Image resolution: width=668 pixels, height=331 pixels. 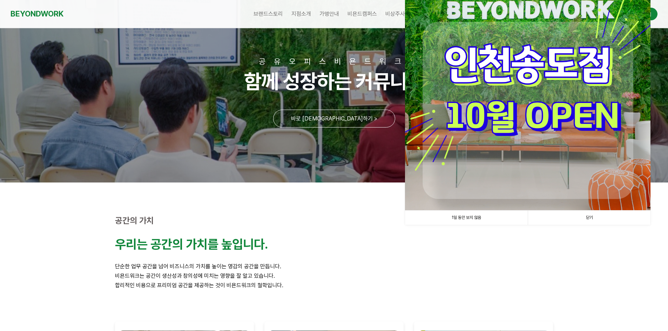 I want to click on a: BEYONDWORK, so click(x=37, y=14).